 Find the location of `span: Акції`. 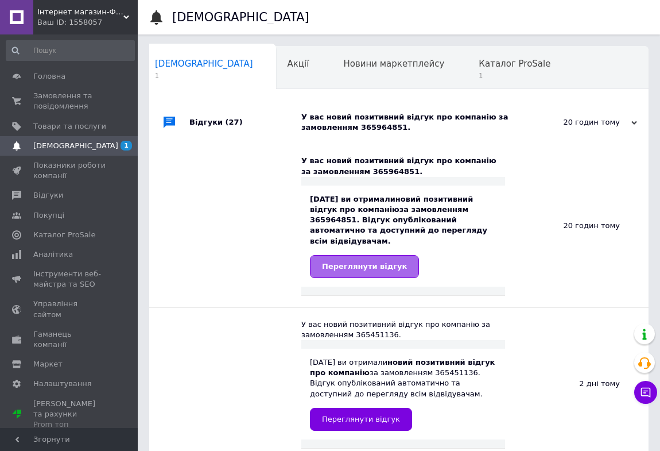

span: Акції is located at coordinates (299, 64).